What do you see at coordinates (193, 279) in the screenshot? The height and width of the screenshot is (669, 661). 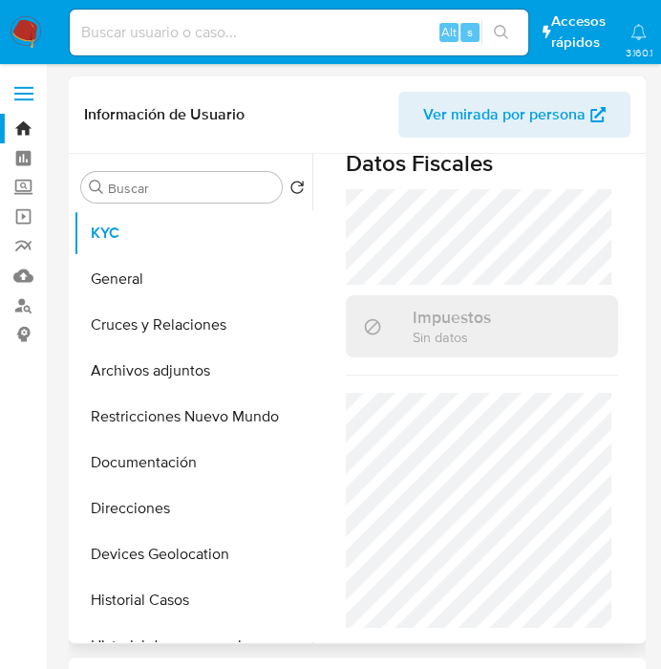 I see `button: General` at bounding box center [193, 279].